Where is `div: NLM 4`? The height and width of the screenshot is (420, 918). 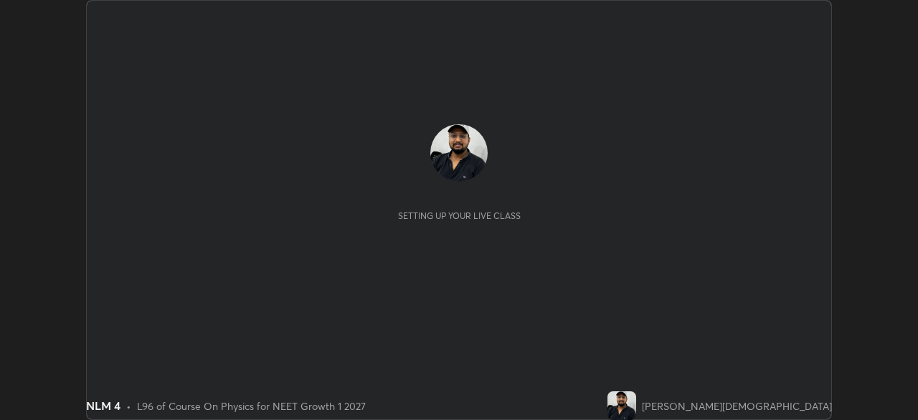 div: NLM 4 is located at coordinates (103, 405).